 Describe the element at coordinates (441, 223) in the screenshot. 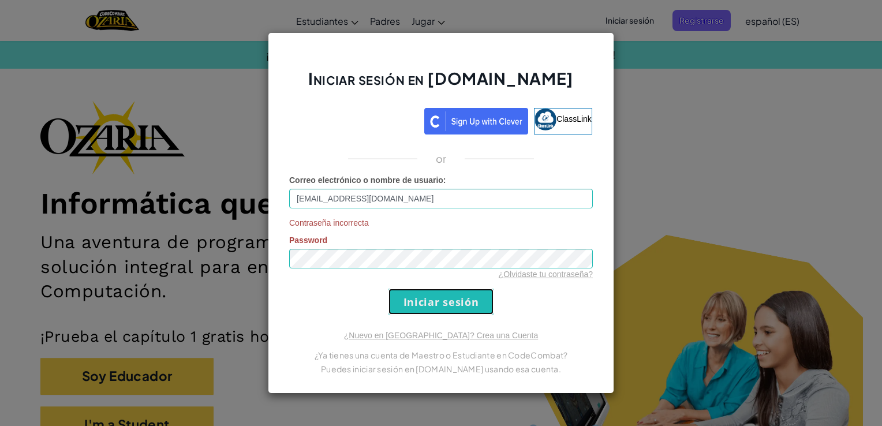

I see `span: Contraseña incorrecta` at that location.